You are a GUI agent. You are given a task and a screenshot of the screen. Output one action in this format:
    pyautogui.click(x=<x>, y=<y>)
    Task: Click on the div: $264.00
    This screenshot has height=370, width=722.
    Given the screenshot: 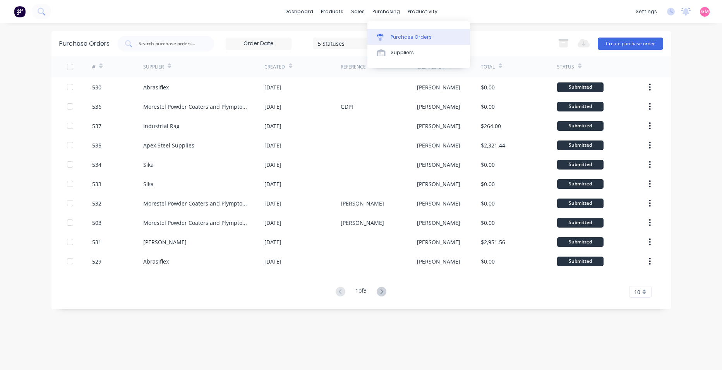 What is the action you would take?
    pyautogui.click(x=491, y=126)
    